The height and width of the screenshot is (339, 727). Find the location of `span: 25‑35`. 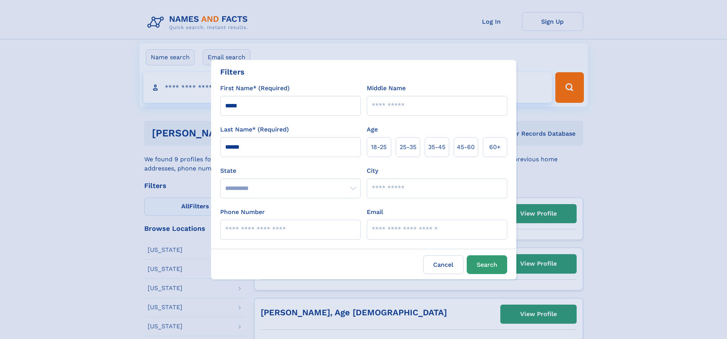

span: 25‑35 is located at coordinates (408, 147).